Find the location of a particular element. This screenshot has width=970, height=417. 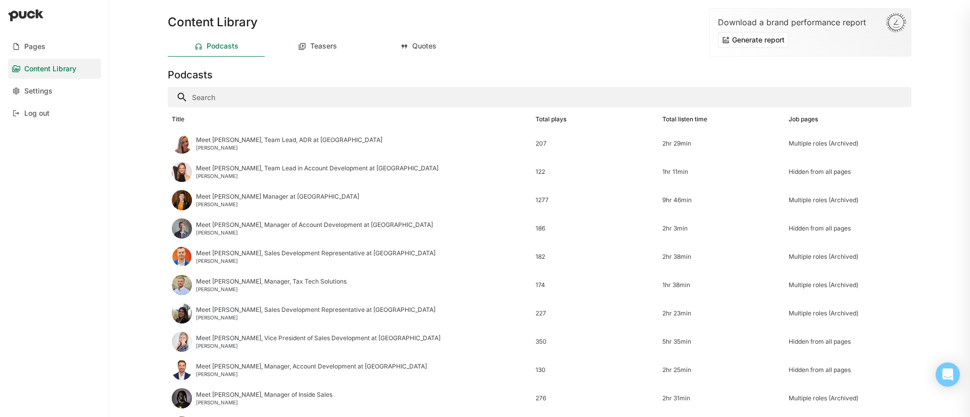

div: 2hr 38min is located at coordinates (721, 257).